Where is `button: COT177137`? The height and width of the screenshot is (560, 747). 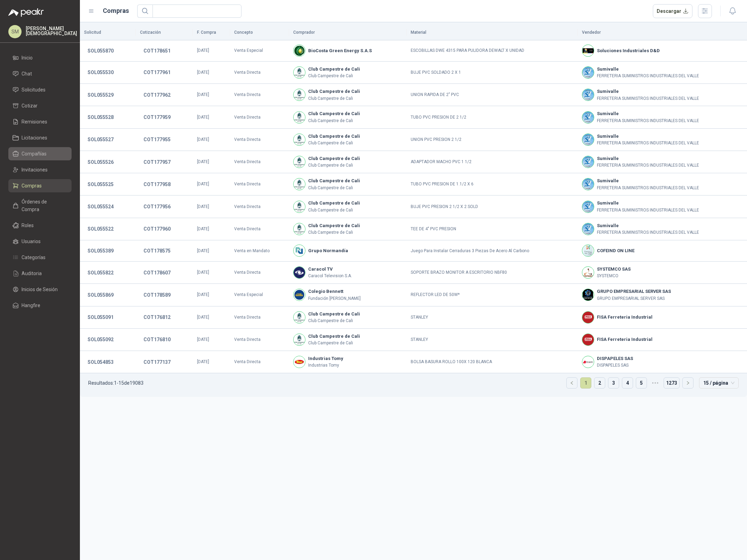 button: COT177137 is located at coordinates (157, 362).